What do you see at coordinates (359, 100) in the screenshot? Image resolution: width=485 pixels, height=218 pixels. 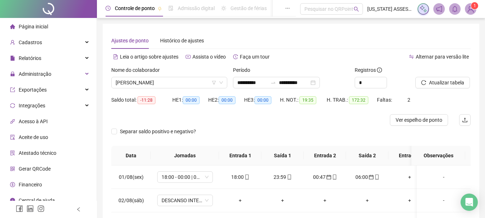 I see `span: 172:32` at bounding box center [359, 100].